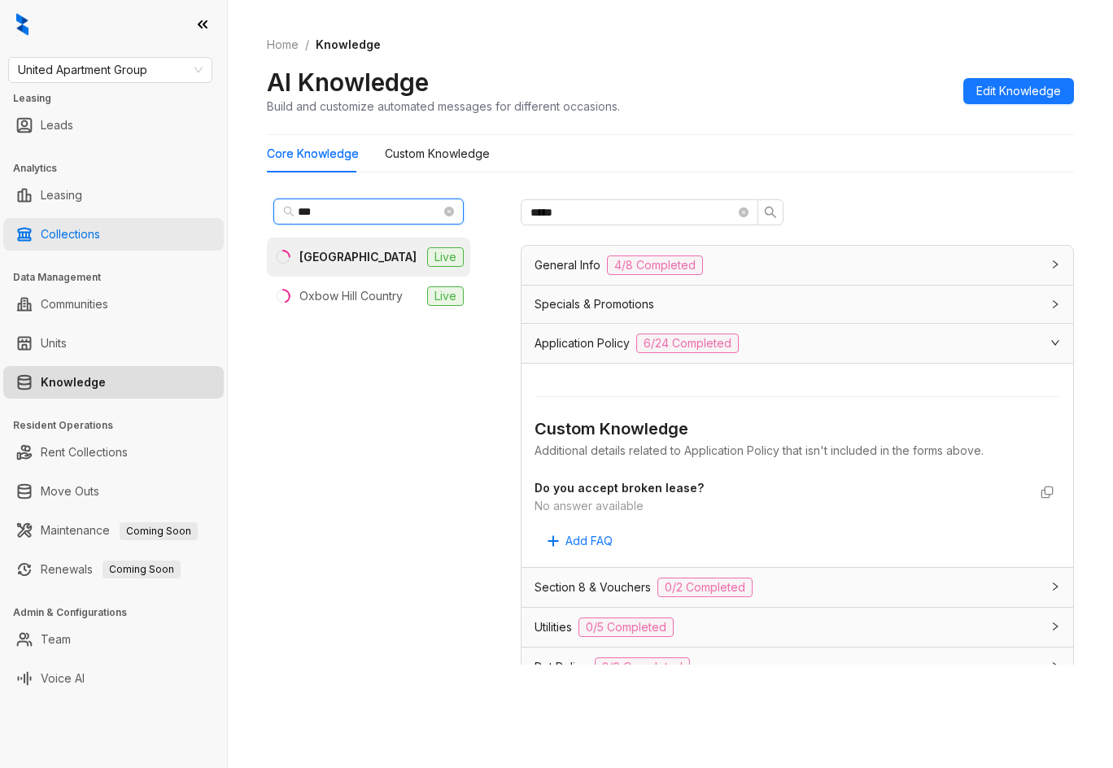 Image resolution: width=1113 pixels, height=768 pixels. What do you see at coordinates (55, 640) in the screenshot?
I see `a: Team` at bounding box center [55, 640].